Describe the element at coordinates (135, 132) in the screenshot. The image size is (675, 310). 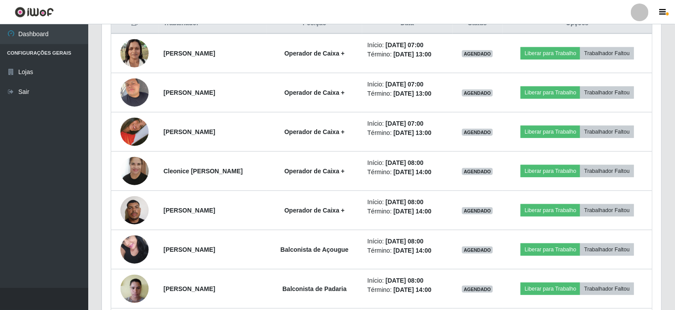
I see `img: 1732041144811.jpeg` at that location.